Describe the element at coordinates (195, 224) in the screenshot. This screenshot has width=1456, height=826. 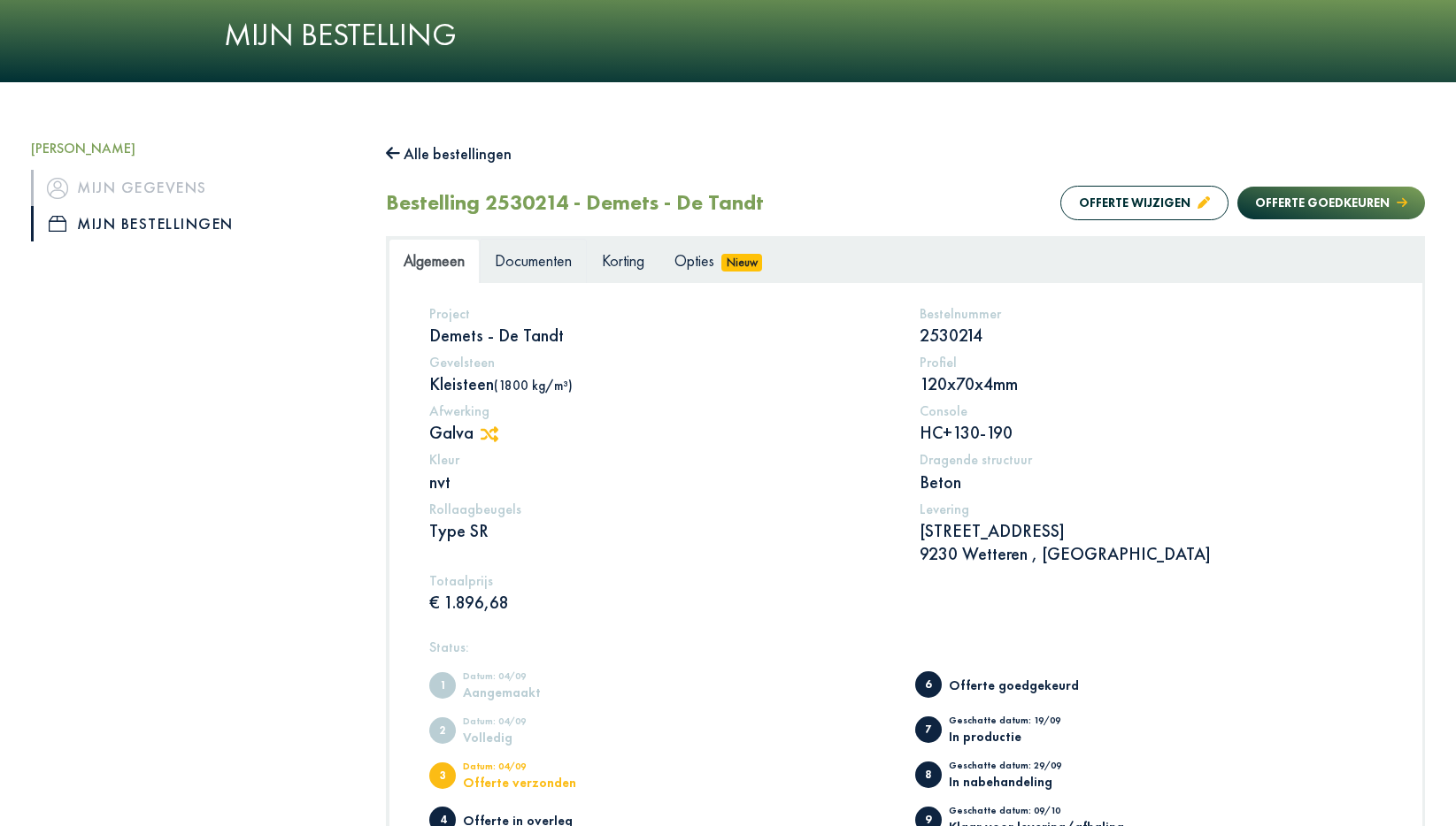
I see `a: iconMijn bestellingen` at that location.